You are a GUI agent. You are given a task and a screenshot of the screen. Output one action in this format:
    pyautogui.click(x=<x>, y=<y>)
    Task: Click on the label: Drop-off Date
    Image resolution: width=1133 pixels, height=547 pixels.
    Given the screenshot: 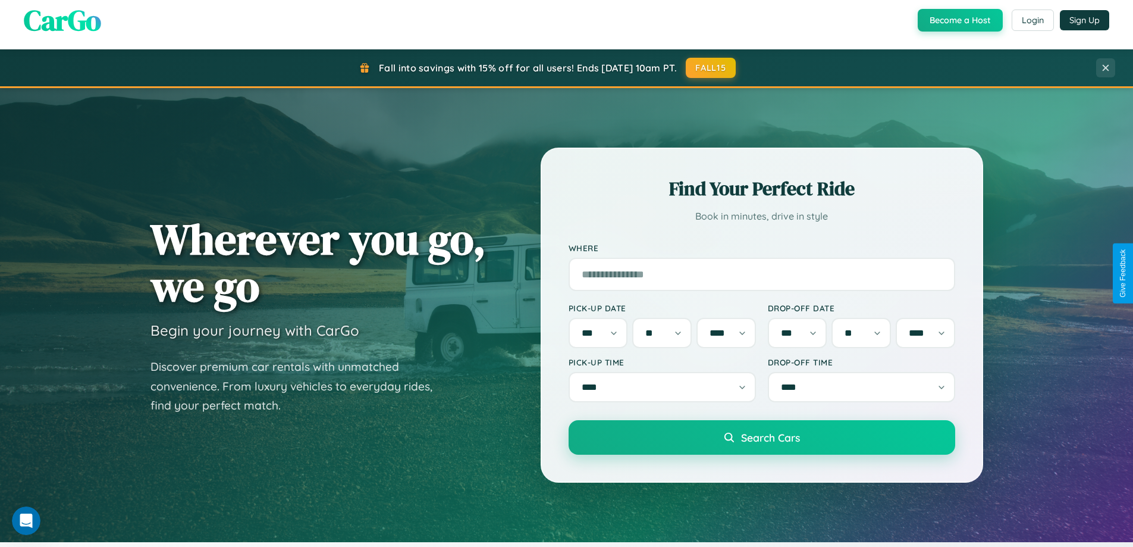 What is the action you would take?
    pyautogui.click(x=861, y=307)
    